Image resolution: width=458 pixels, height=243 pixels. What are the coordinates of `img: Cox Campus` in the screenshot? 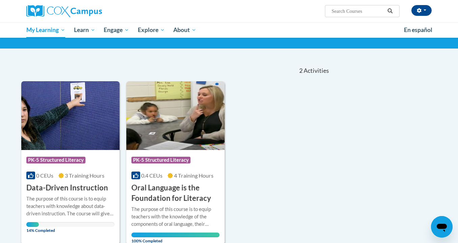 It's located at (64, 11).